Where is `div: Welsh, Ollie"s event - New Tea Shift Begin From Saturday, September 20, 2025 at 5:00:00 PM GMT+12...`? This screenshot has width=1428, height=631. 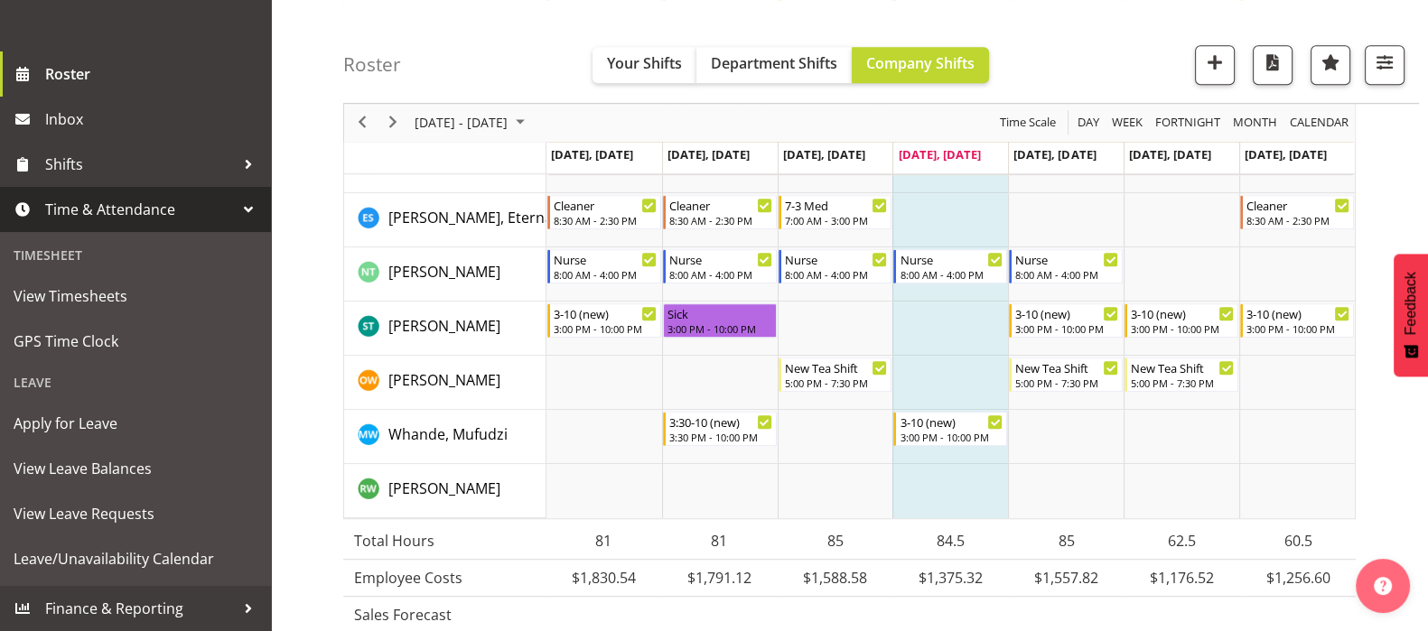
div: Welsh, Ollie"s event - New Tea Shift Begin From Saturday, September 20, 2025 at 5:00:00 PM GMT+12... is located at coordinates (1181, 375).